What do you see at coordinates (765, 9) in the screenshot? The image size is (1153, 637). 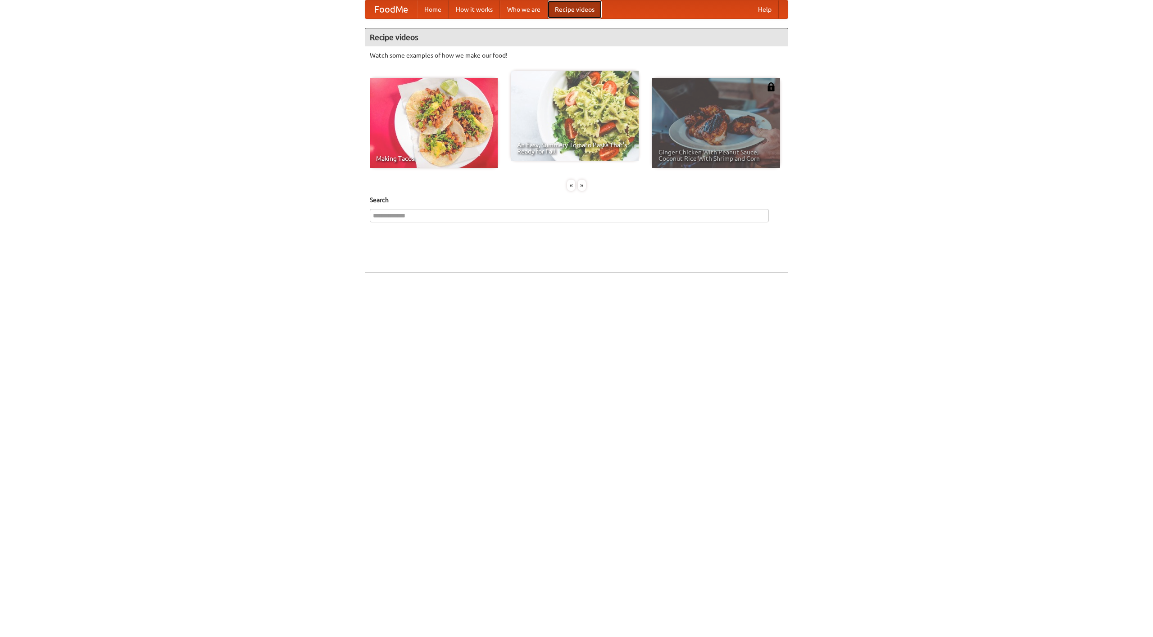 I see `a: Help` at bounding box center [765, 9].